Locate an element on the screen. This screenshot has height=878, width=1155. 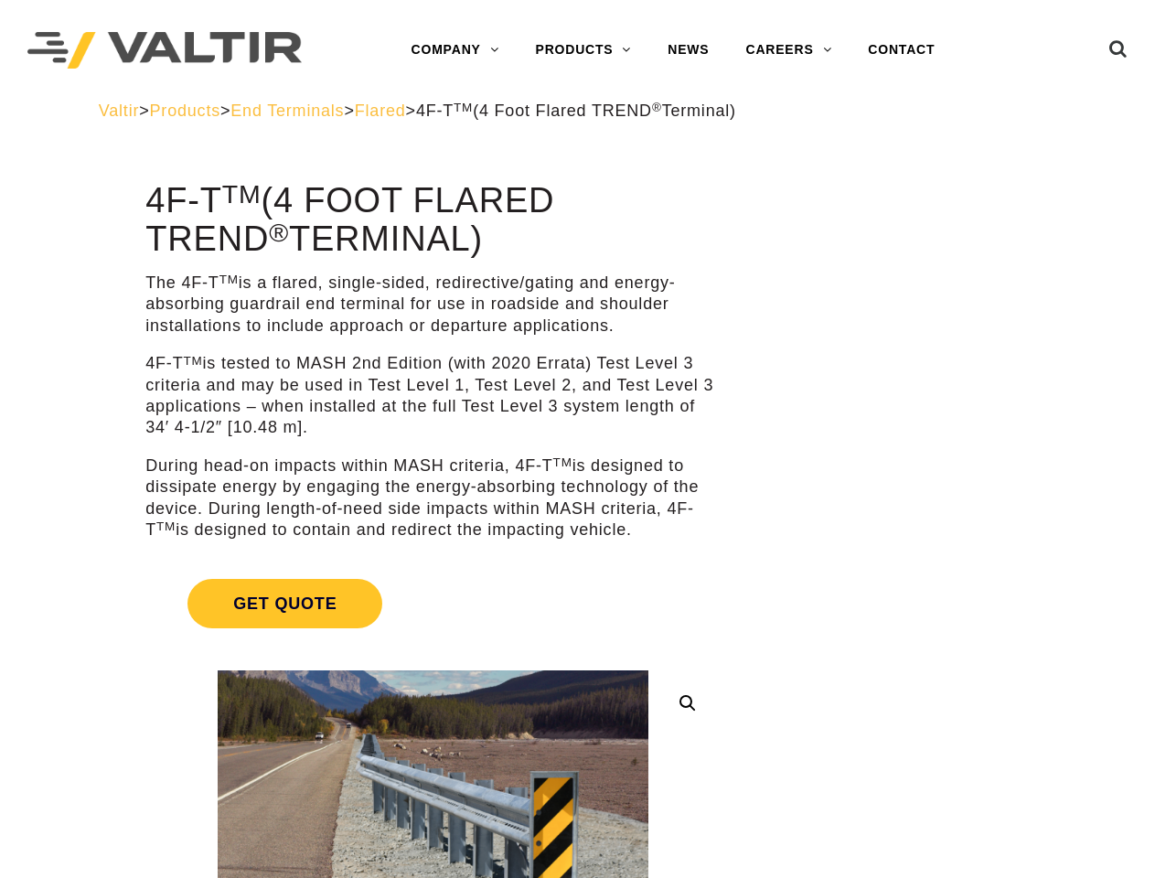
span: End Terminals is located at coordinates (287, 111).